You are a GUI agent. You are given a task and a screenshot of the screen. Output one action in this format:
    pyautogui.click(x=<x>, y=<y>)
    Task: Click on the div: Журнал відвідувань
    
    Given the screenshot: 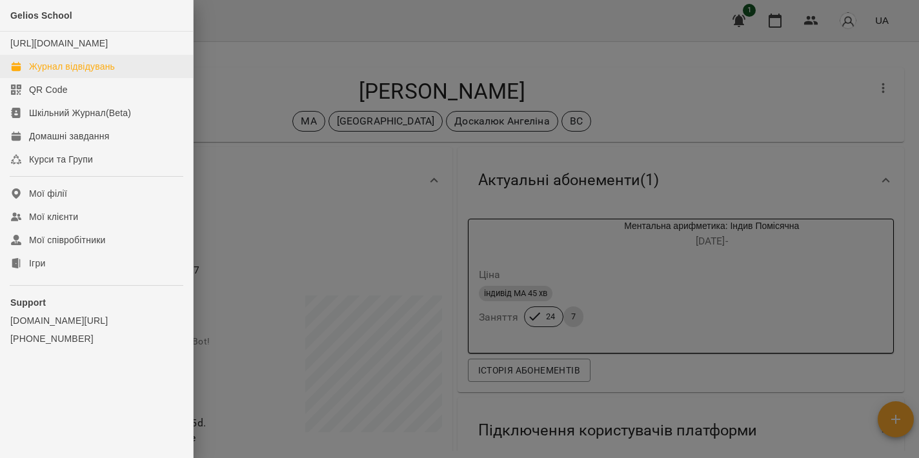 What is the action you would take?
    pyautogui.click(x=72, y=66)
    